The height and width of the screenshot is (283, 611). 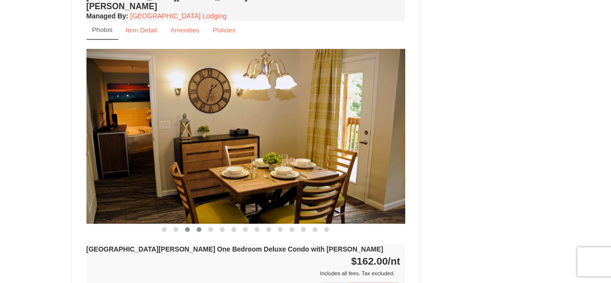 I want to click on span: Managed By, so click(x=106, y=16).